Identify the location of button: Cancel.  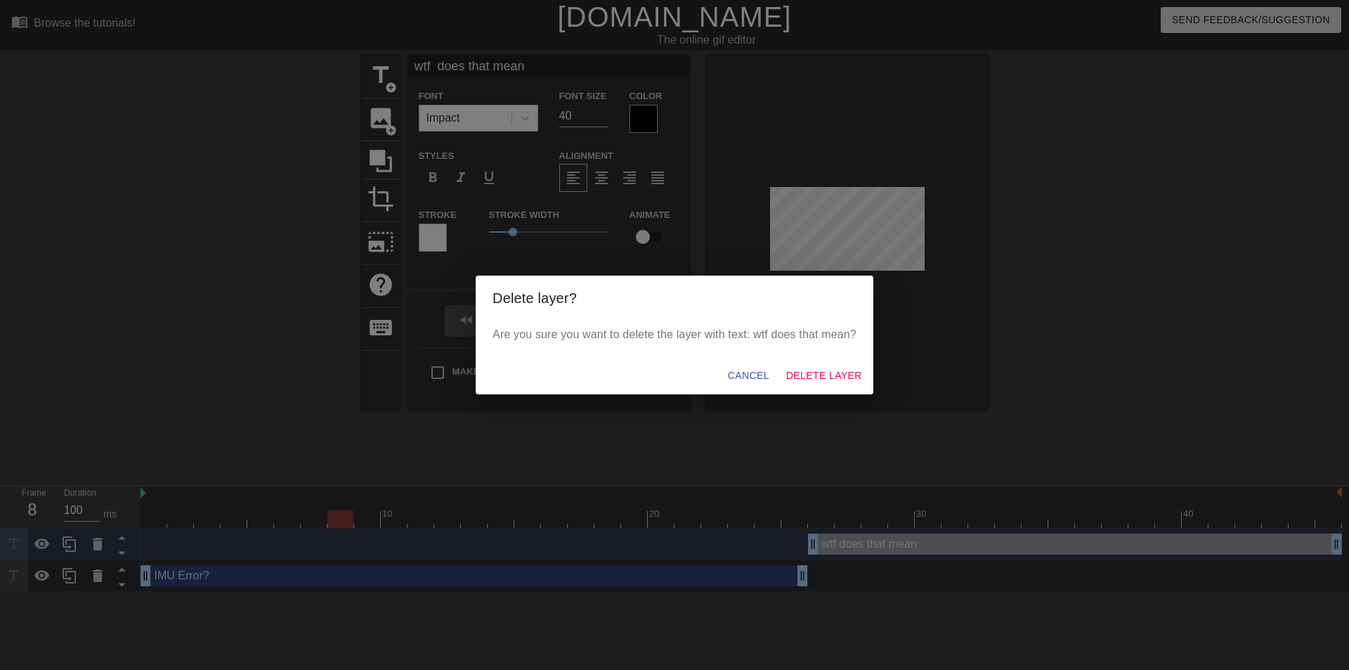
(748, 375).